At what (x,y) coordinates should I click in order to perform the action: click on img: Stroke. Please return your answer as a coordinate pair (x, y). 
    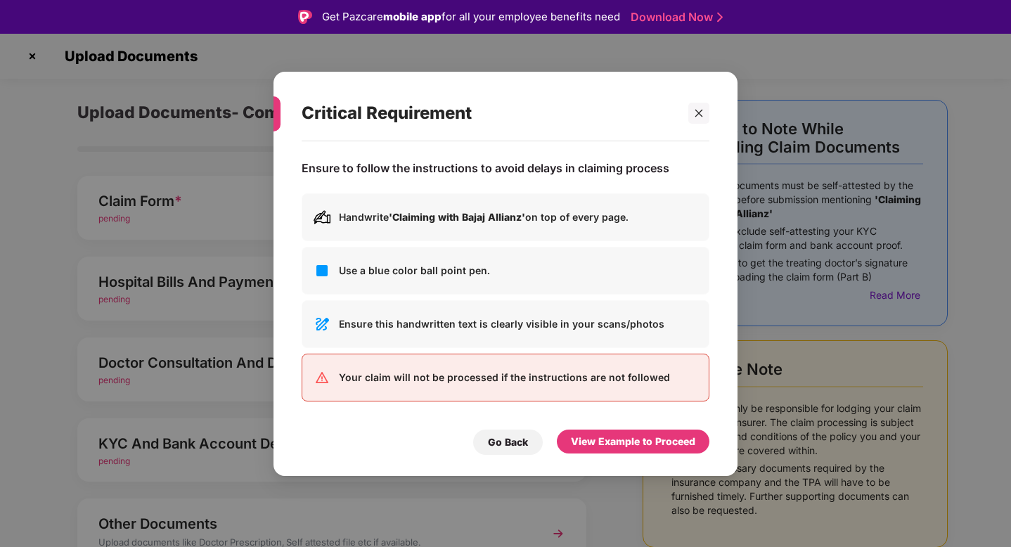
    Looking at the image, I should click on (720, 17).